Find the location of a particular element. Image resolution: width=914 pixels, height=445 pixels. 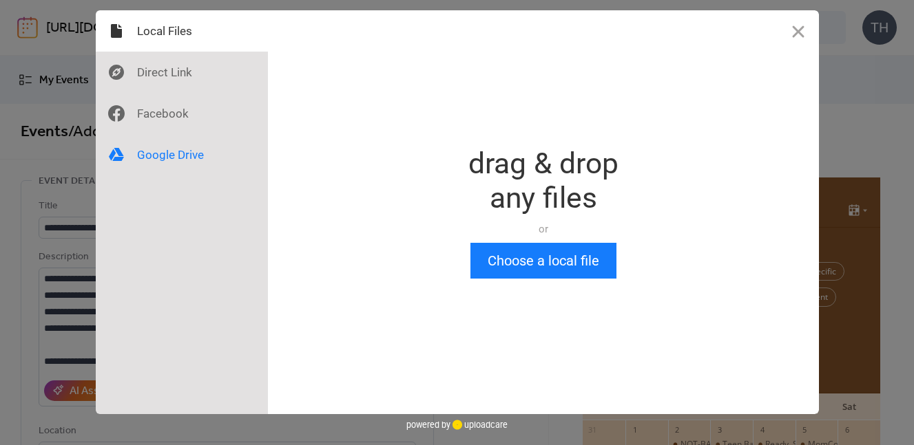

div: Direct Link is located at coordinates (182, 72).